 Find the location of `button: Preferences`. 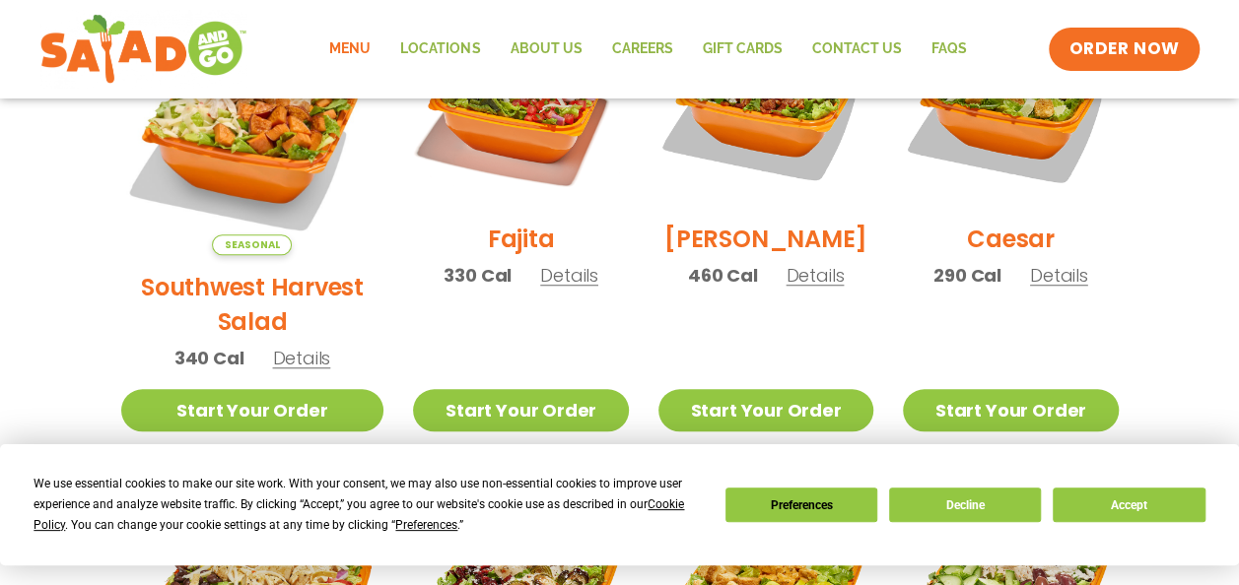

button: Preferences is located at coordinates (801, 505).